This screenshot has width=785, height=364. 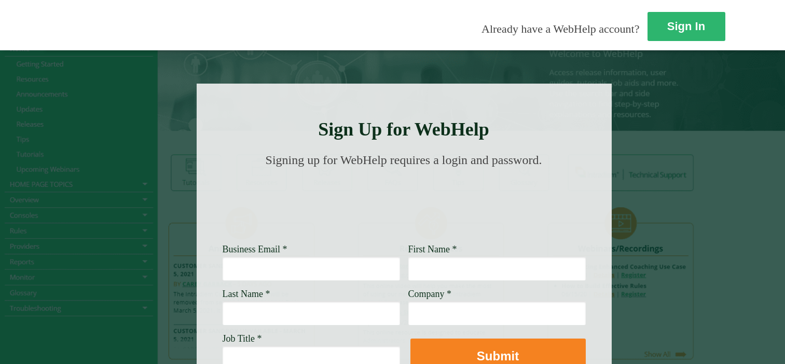 What do you see at coordinates (404, 203) in the screenshot?
I see `img: Need Credentials? Sign up below. Have Credentials? Use the sign-in button.` at bounding box center [404, 203].